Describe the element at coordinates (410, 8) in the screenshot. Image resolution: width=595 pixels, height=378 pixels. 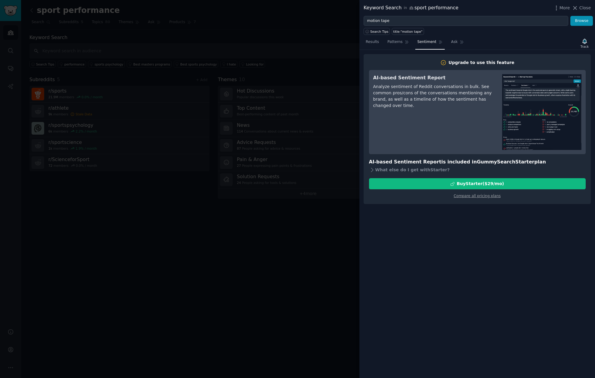
I see `div: Keyword Search sport performance` at that location.